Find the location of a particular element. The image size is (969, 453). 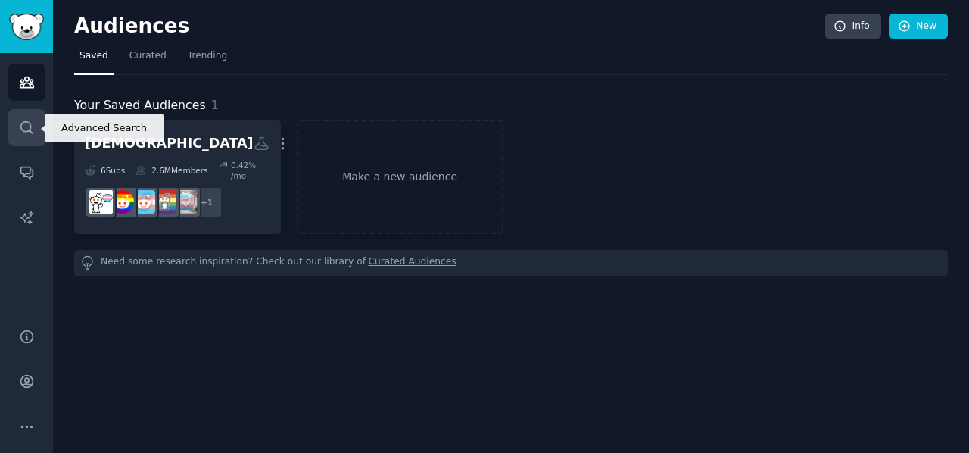

img: ainbow is located at coordinates (164, 201).